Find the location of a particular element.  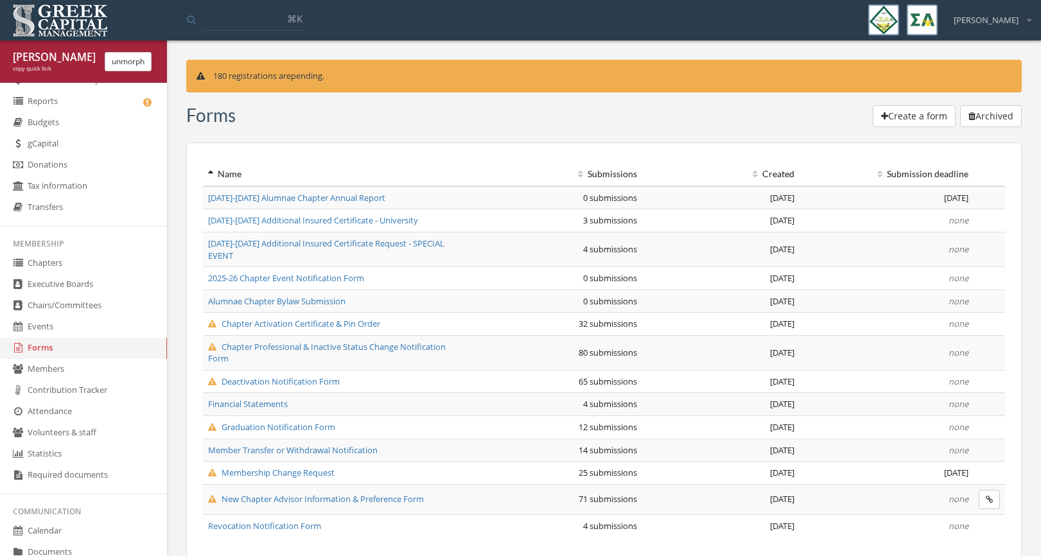

span: Financial Statements is located at coordinates (248, 404).